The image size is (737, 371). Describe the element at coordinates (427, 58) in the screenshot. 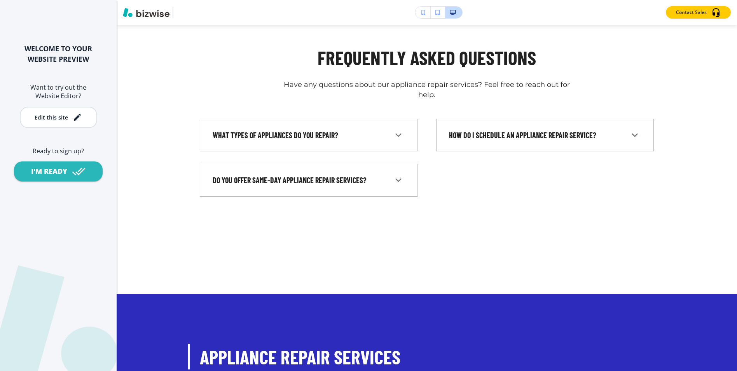

I see `h3: Frequently Asked Questions` at that location.